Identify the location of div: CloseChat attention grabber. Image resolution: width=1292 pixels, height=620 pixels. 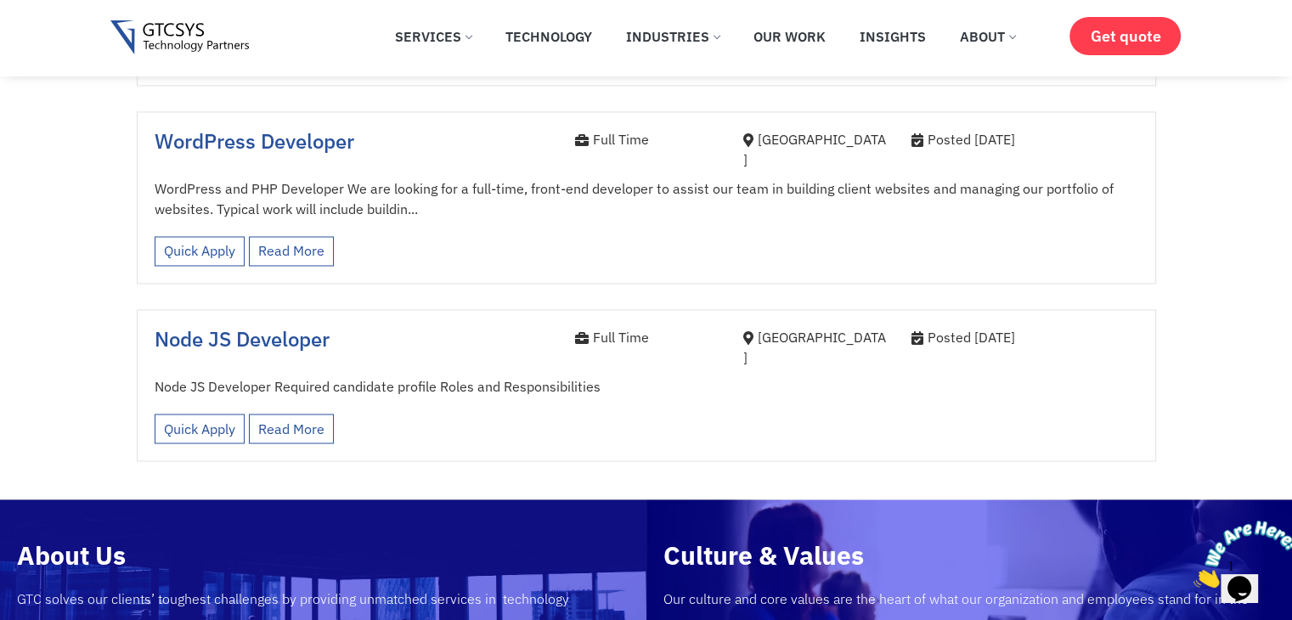
(53, 40).